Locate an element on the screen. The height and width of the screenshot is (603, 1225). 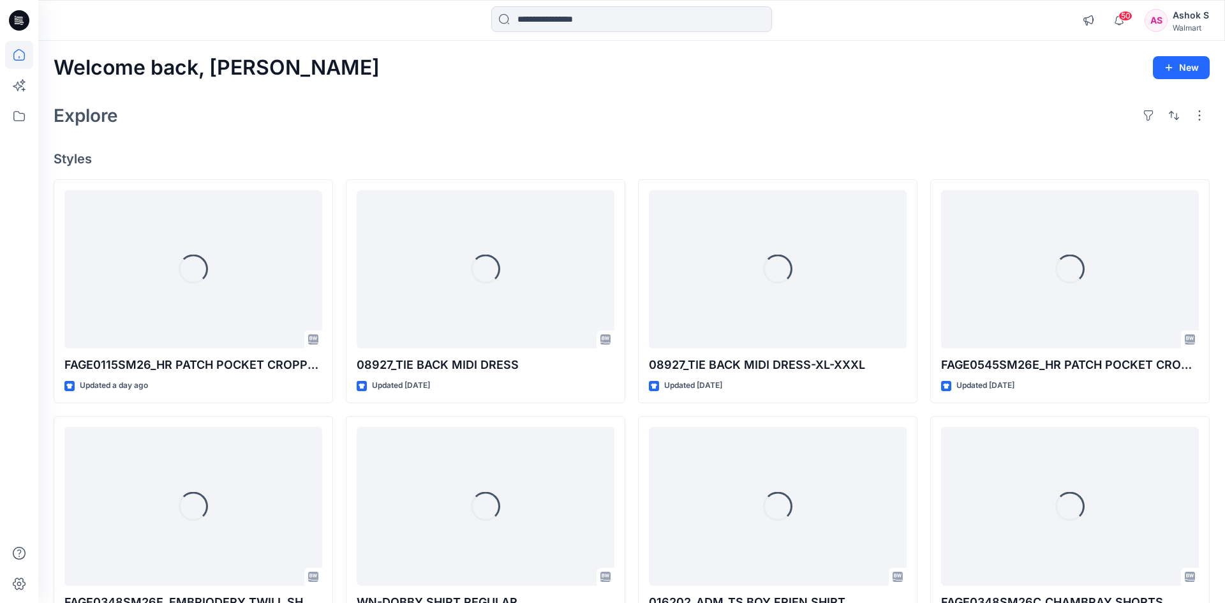
p: 08927_TIE BACK MIDI DRESS-XL-XXXL is located at coordinates (778, 365).